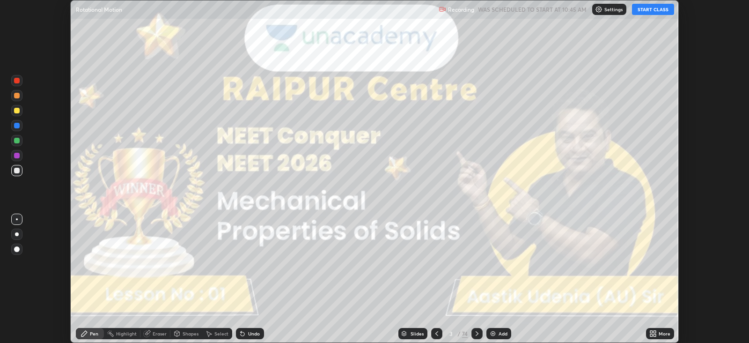 The width and height of the screenshot is (749, 343). I want to click on div: Add, so click(503, 333).